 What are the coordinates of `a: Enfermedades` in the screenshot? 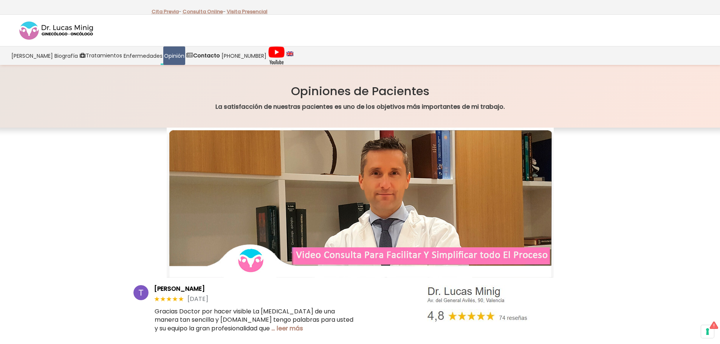 It's located at (143, 56).